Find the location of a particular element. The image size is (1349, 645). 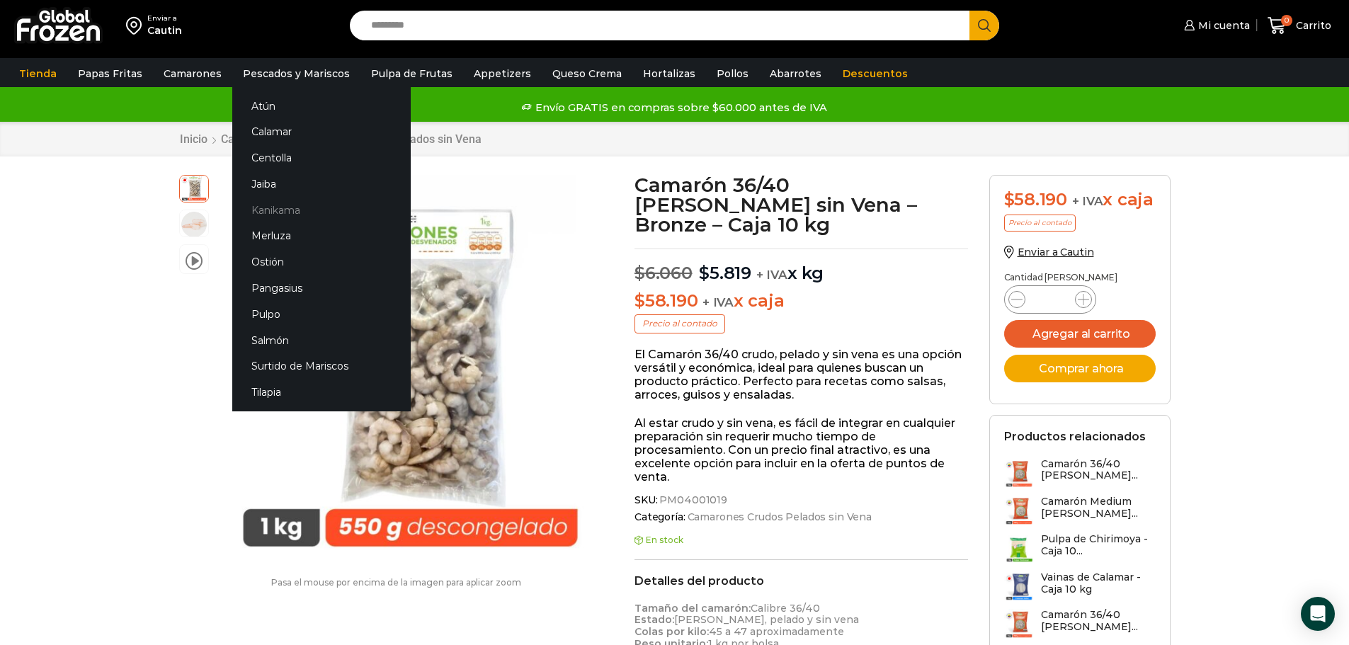

span: 36/40 rpd bronze is located at coordinates (194, 224).